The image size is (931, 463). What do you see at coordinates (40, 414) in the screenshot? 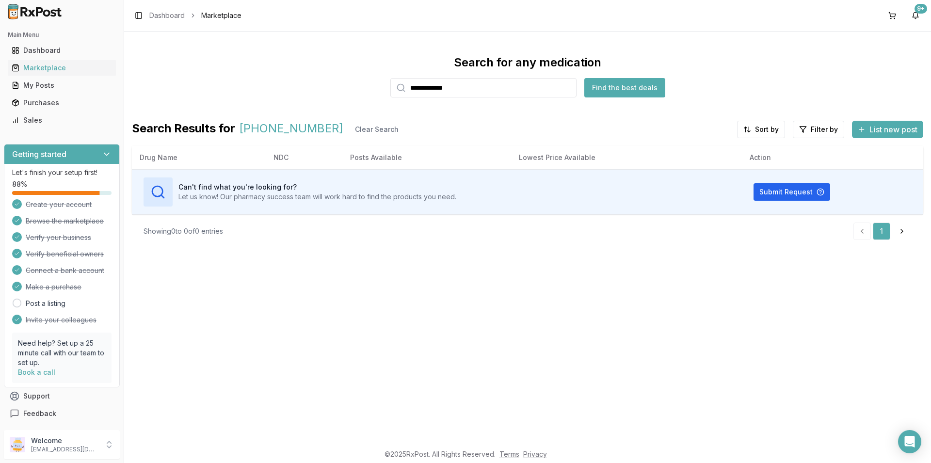
I see `span: Feedback` at bounding box center [40, 414].